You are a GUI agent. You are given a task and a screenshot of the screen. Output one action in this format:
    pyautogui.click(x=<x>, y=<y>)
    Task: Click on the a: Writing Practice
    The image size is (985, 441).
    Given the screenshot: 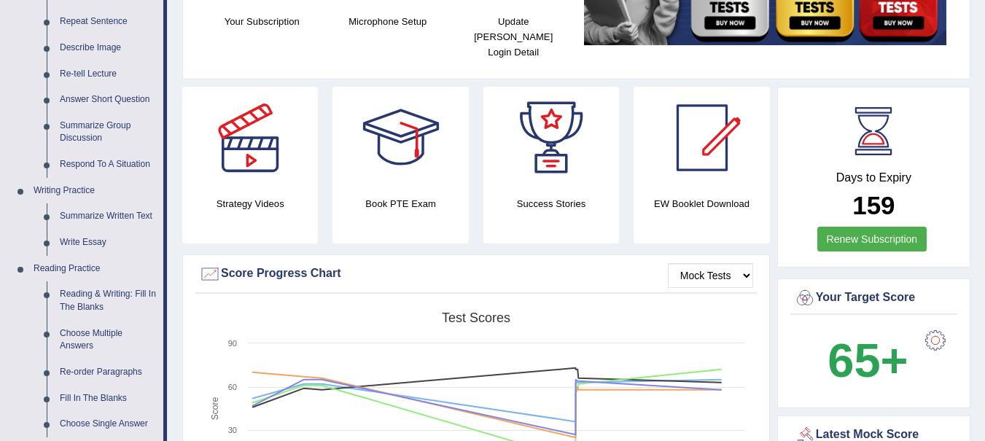 What is the action you would take?
    pyautogui.click(x=95, y=191)
    